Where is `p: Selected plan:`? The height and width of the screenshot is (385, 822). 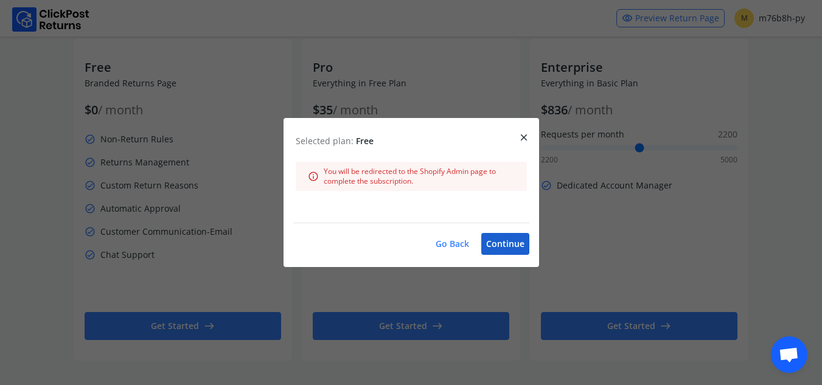
p: Selected plan: is located at coordinates (411, 141).